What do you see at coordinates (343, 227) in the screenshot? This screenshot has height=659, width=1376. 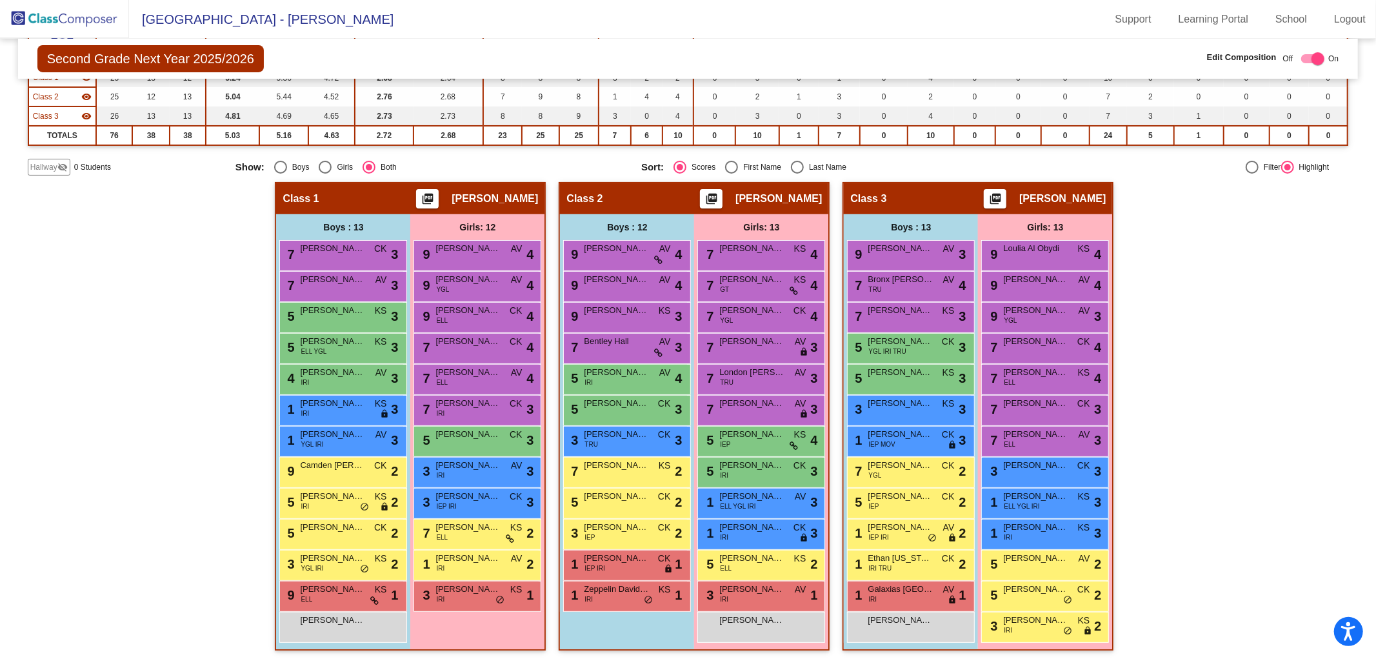 I see `div: Boys : 13` at bounding box center [343, 227].